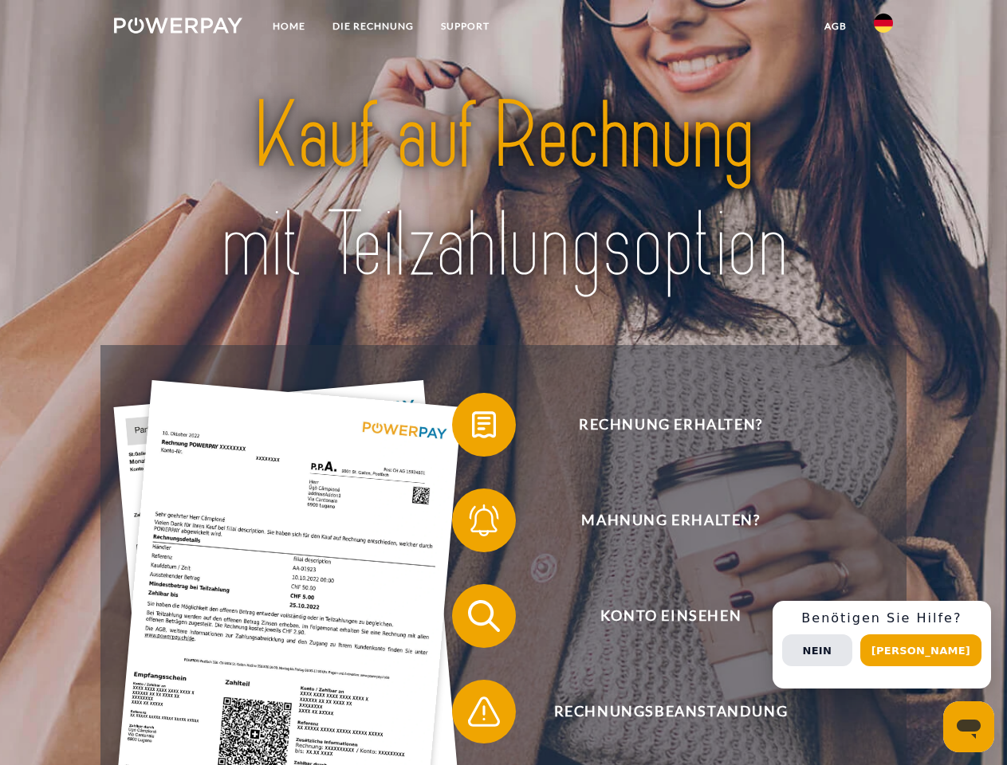 This screenshot has width=1007, height=765. I want to click on span: Konto einsehen, so click(670, 616).